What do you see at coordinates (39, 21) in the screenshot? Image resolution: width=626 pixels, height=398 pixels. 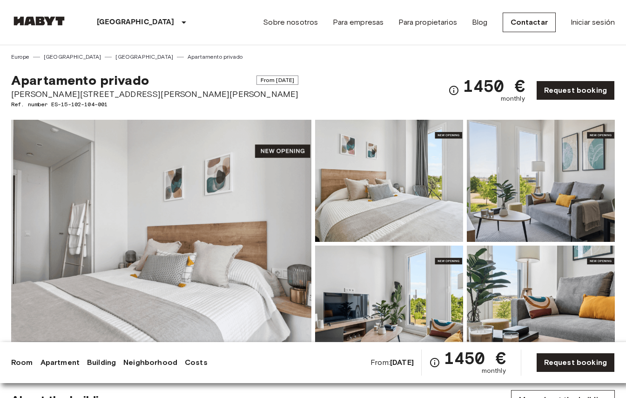 I see `img: Habyt` at bounding box center [39, 21].